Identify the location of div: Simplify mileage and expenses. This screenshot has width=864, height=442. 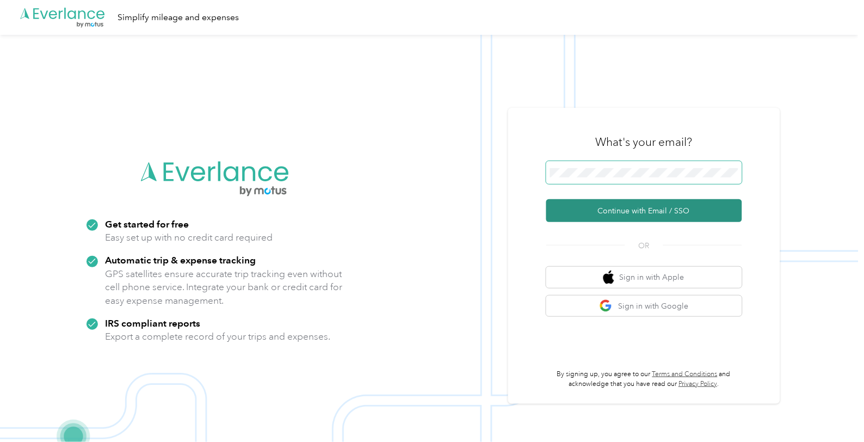
(178, 17).